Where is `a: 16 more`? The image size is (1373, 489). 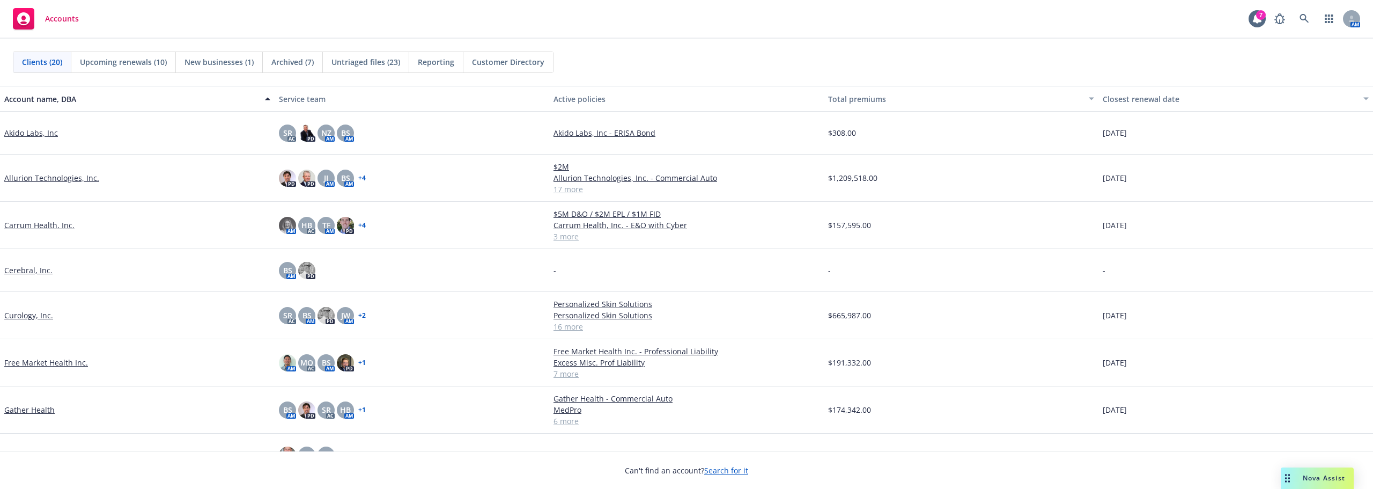 a: 16 more is located at coordinates (687, 326).